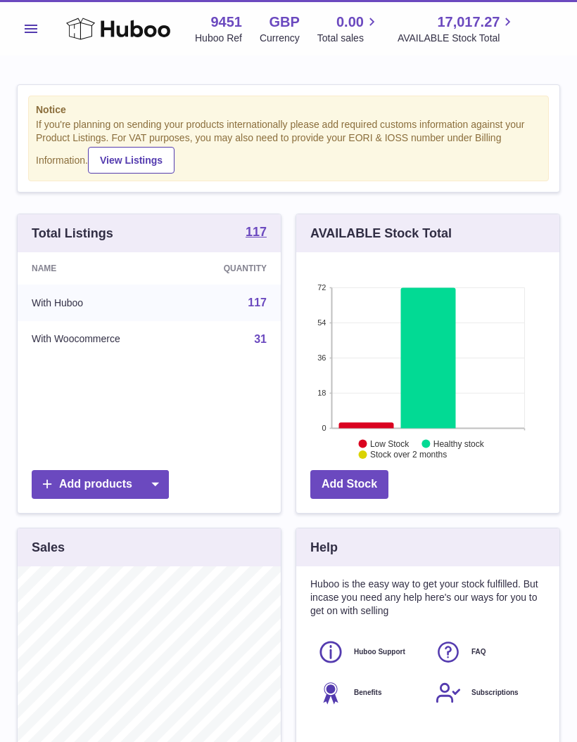 The image size is (577, 742). I want to click on span: AVAILABLE Stock Total, so click(456, 38).